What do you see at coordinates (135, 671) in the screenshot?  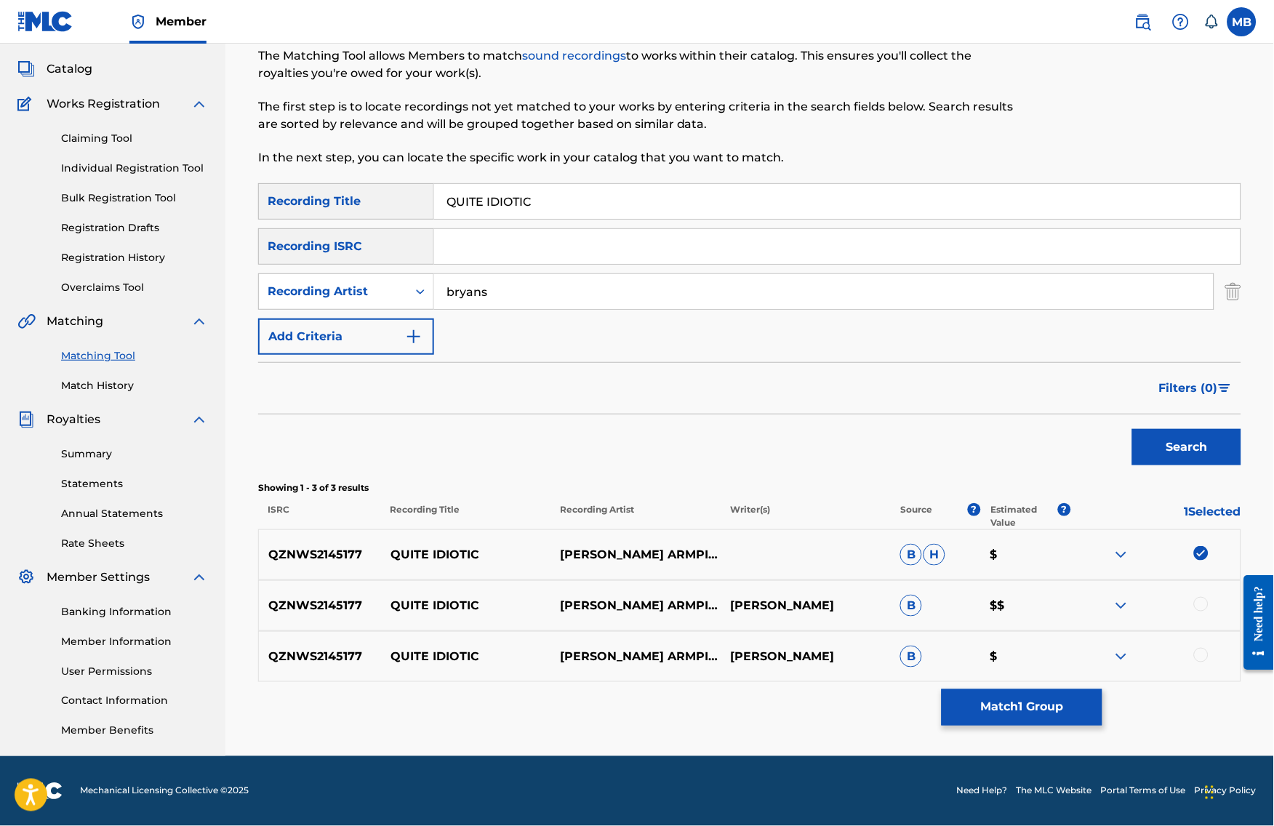 I see `a: User Permissions` at bounding box center [135, 671].